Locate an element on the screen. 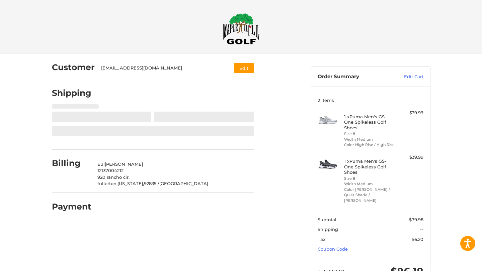  span: Eui is located at coordinates (101, 164).